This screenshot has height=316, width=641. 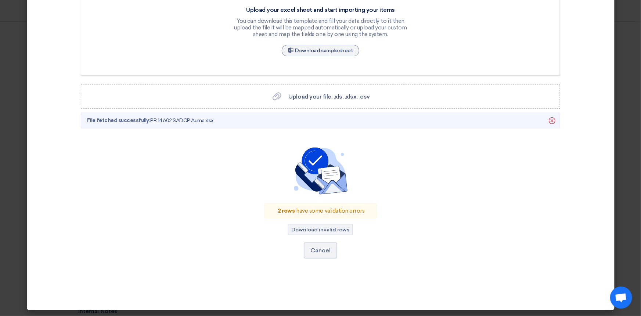 I want to click on div: Upload your excel sheet and start importing your items, so click(x=321, y=10).